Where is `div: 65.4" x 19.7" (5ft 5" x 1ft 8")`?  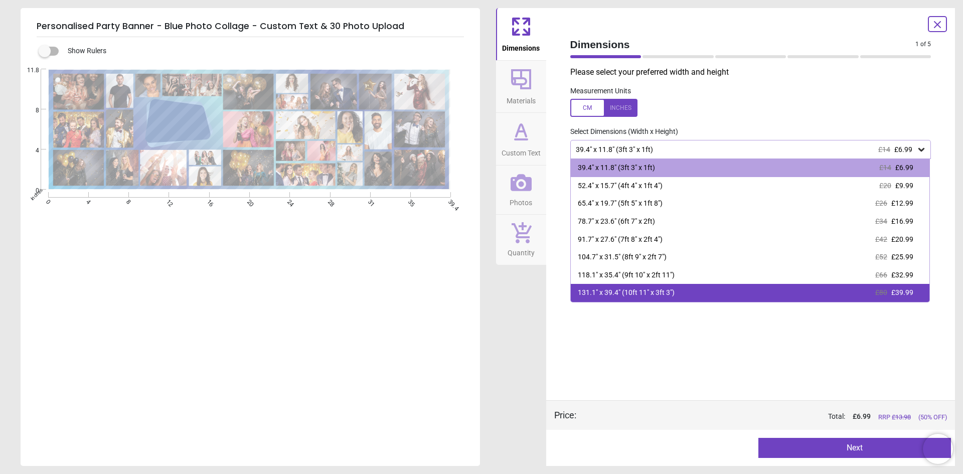 div: 65.4" x 19.7" (5ft 5" x 1ft 8") is located at coordinates (620, 204).